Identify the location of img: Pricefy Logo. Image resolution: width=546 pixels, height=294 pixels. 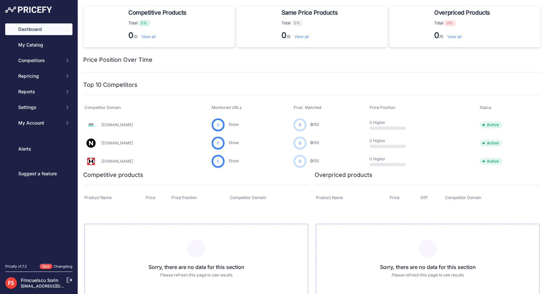
(29, 10).